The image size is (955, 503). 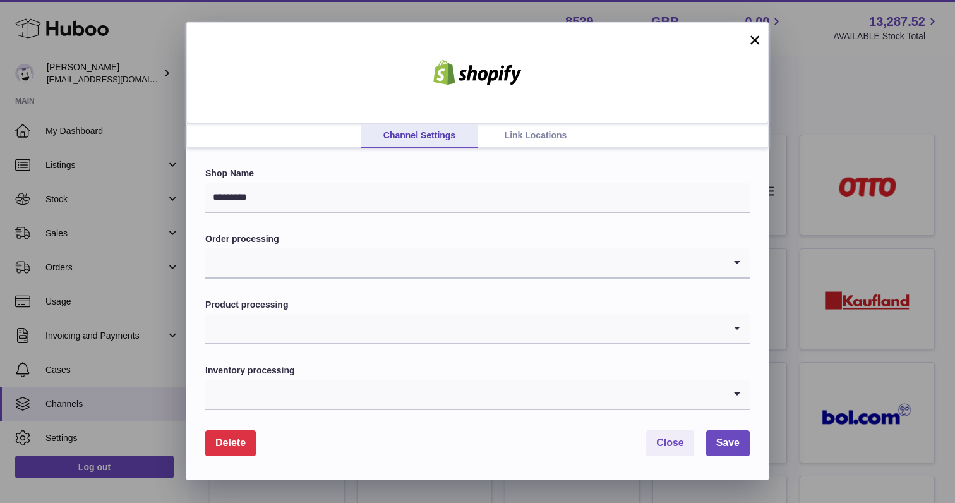 I want to click on button: Delete, so click(x=230, y=443).